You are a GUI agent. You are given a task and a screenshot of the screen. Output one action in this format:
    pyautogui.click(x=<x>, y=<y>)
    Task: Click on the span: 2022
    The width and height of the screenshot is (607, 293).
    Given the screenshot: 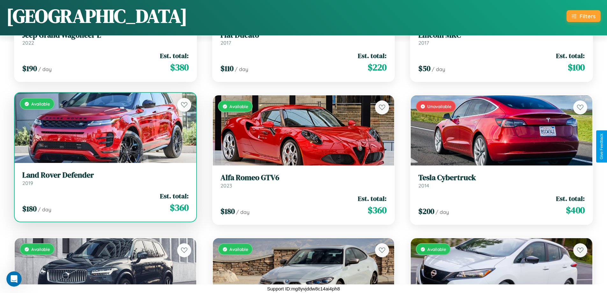 What is the action you would take?
    pyautogui.click(x=28, y=43)
    